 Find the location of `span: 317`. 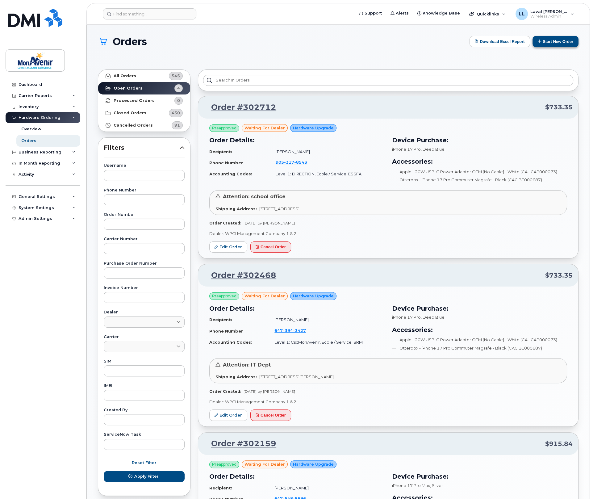

span: 317 is located at coordinates (289, 162).